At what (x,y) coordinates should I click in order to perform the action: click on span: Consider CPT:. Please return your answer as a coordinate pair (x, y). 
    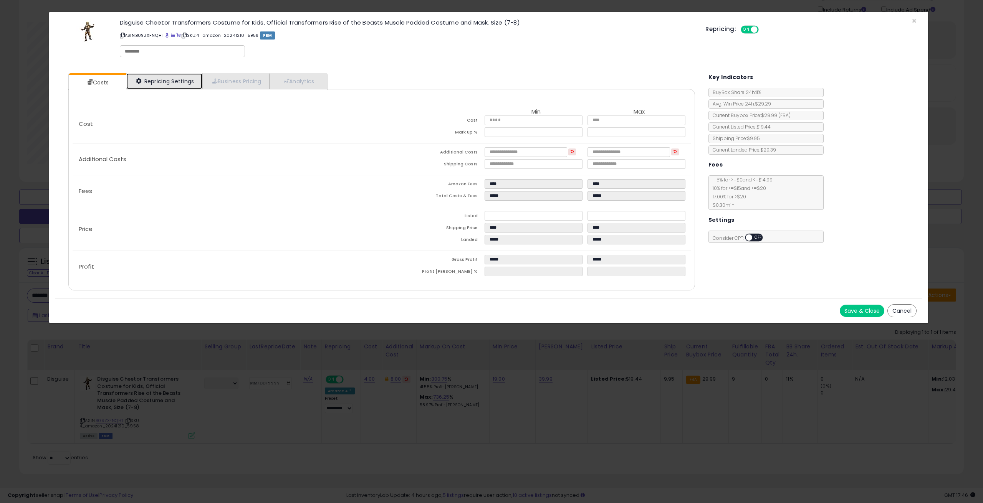
    Looking at the image, I should click on (741, 238).